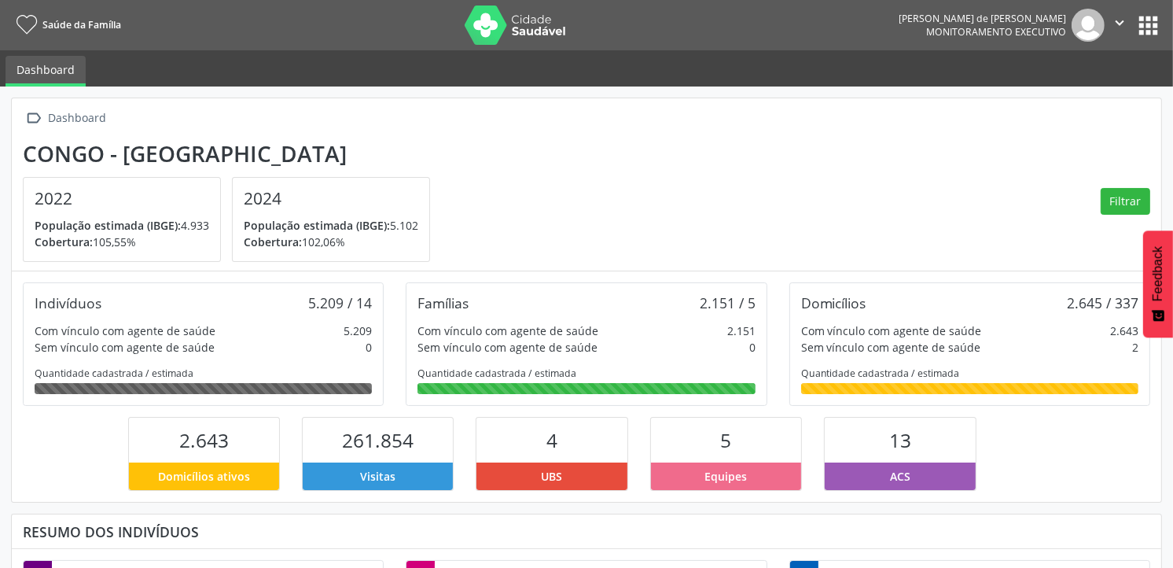 The image size is (1173, 568). What do you see at coordinates (552, 476) in the screenshot?
I see `span: UBS` at bounding box center [552, 476].